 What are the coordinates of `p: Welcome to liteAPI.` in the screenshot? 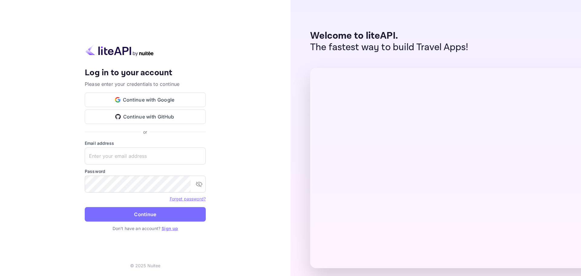 It's located at (389, 36).